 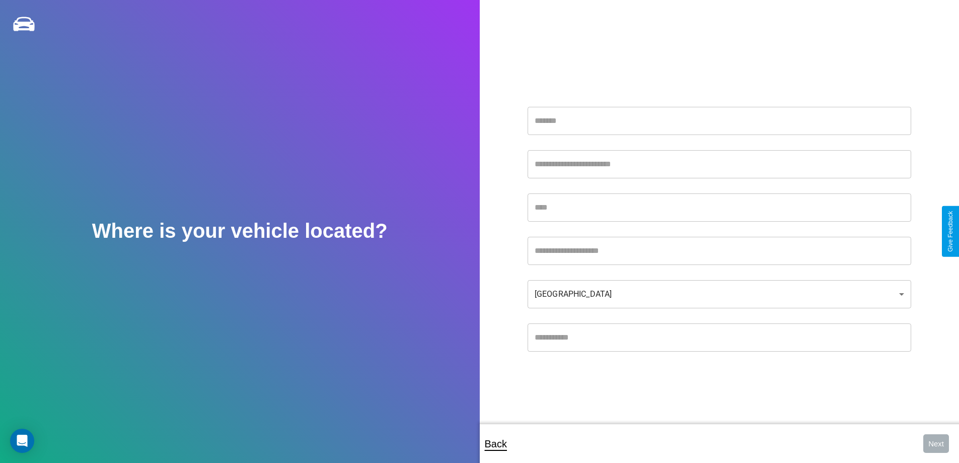 I want to click on p: Back, so click(x=496, y=444).